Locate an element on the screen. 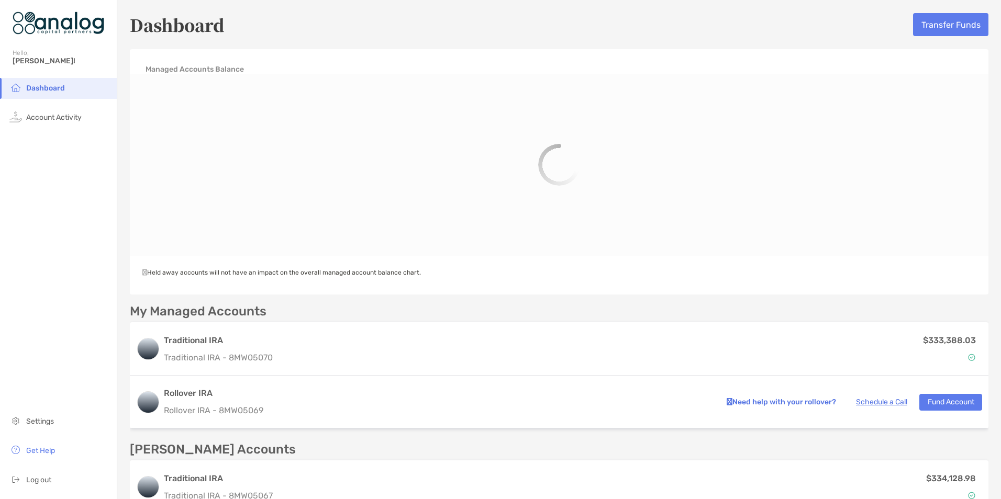  button: Transfer Funds is located at coordinates (951, 25).